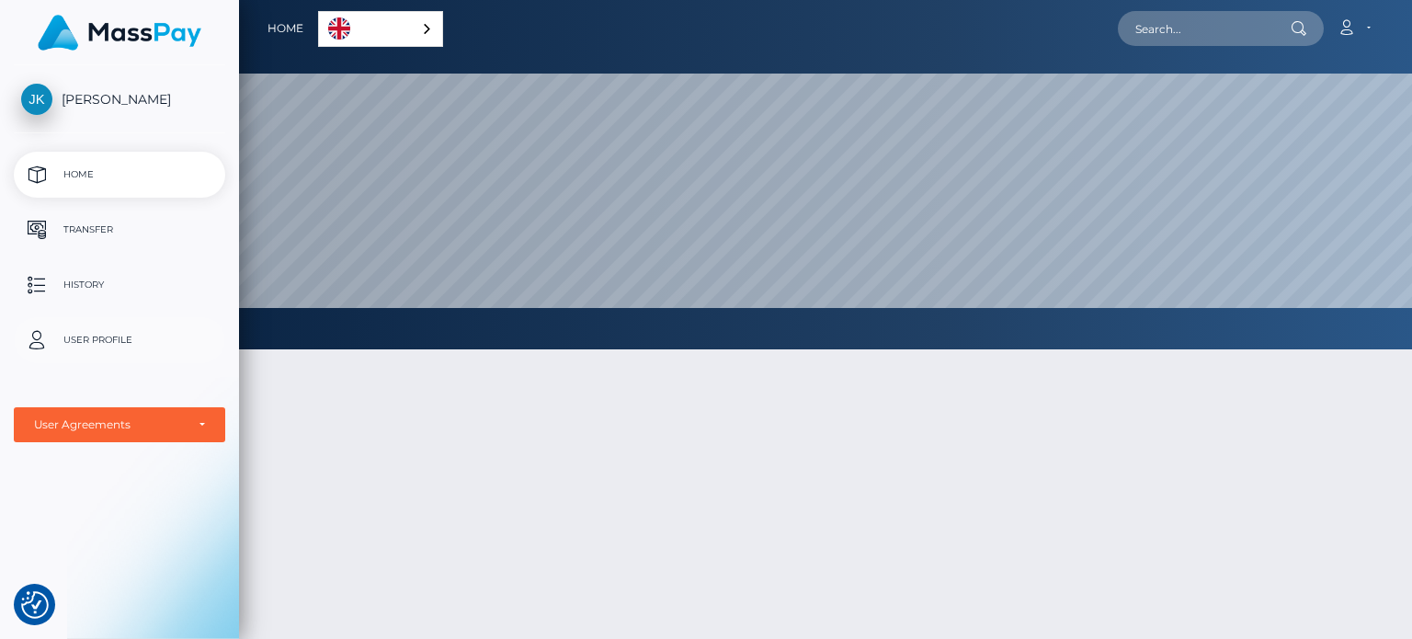 This screenshot has width=1412, height=639. I want to click on p: Transfer, so click(120, 230).